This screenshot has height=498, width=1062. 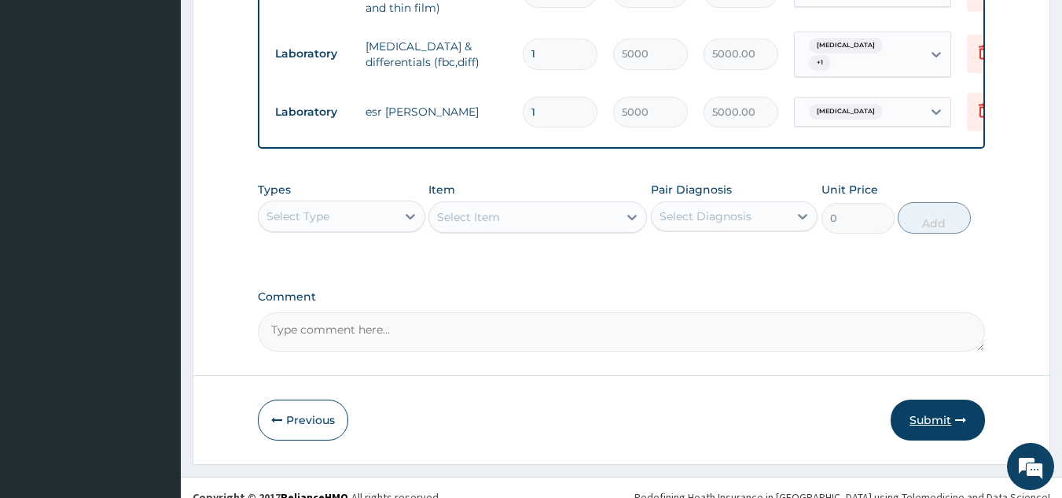 What do you see at coordinates (705, 216) in the screenshot?
I see `div: Select Diagnosis` at bounding box center [705, 216].